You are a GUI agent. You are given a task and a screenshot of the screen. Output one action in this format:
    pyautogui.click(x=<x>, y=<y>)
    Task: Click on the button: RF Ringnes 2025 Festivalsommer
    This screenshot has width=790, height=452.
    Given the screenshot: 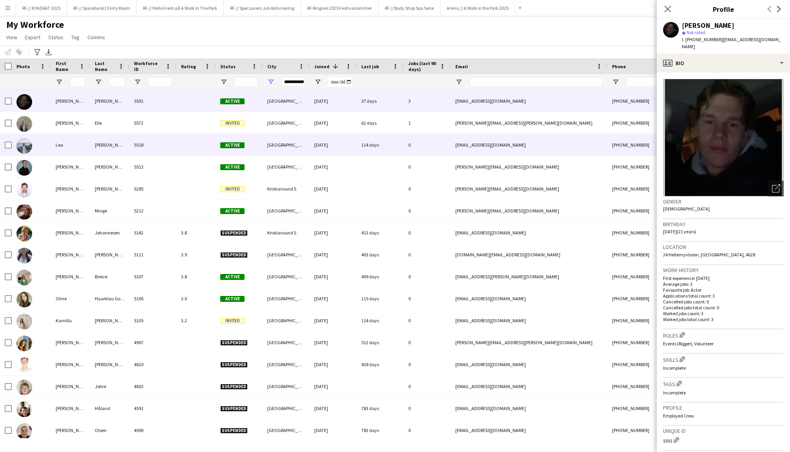 What is the action you would take?
    pyautogui.click(x=340, y=8)
    